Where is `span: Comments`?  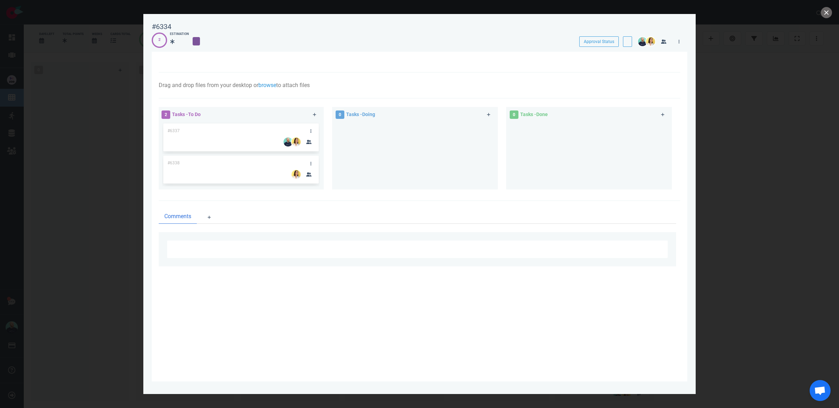
span: Comments is located at coordinates (178, 216).